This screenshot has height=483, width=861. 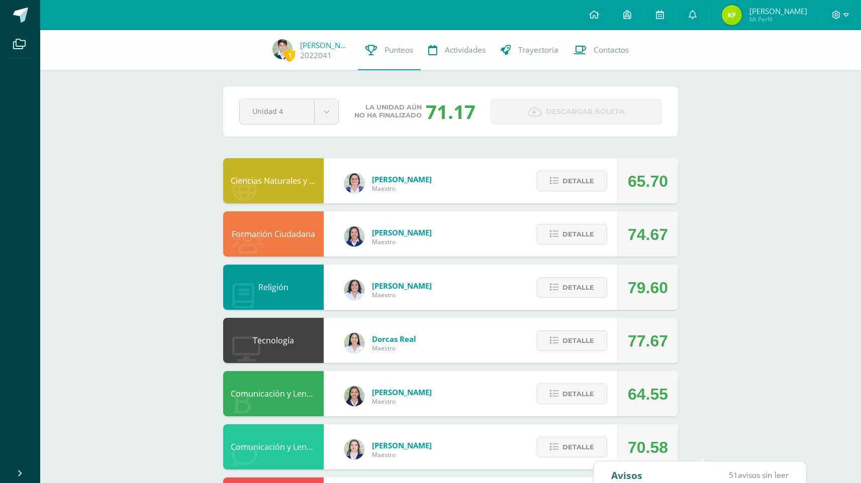 What do you see at coordinates (394, 339) in the screenshot?
I see `span: Dorcas Real` at bounding box center [394, 339].